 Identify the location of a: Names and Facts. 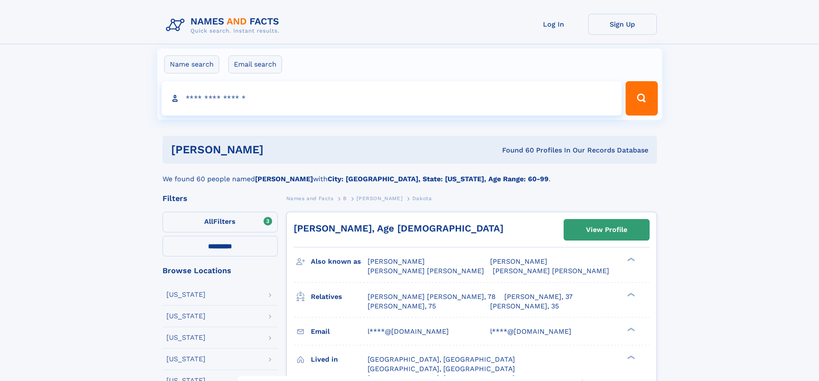
(310, 198).